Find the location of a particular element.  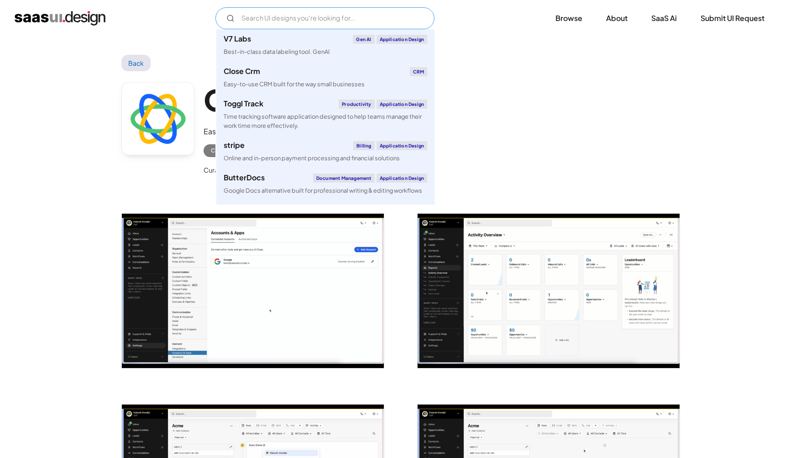

a: Toggl TrackProductivityApplication DesignTime tracking software application designed to help team... is located at coordinates (325, 115).